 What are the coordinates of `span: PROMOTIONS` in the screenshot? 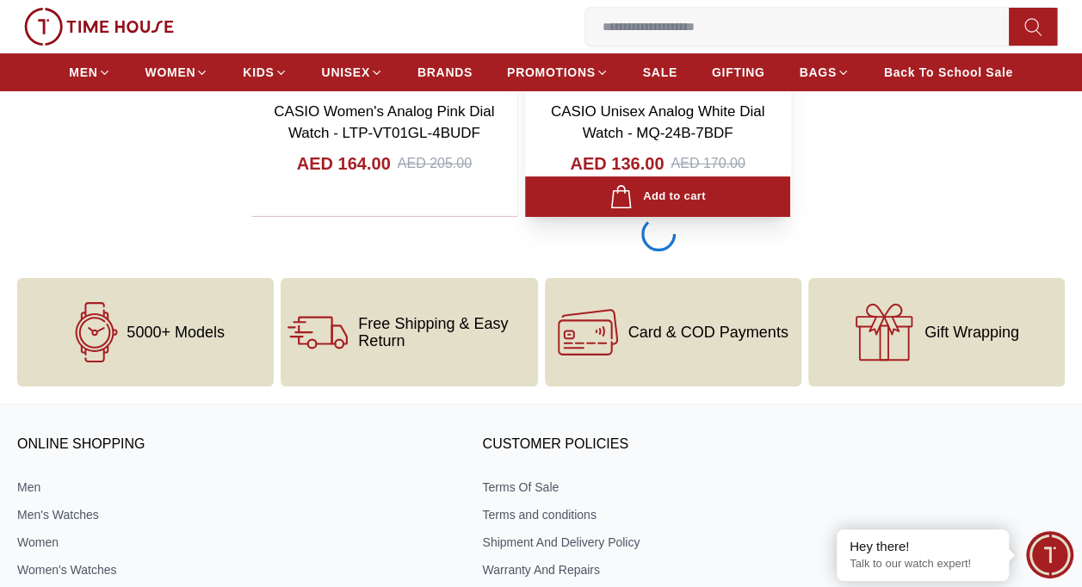 It's located at (551, 72).